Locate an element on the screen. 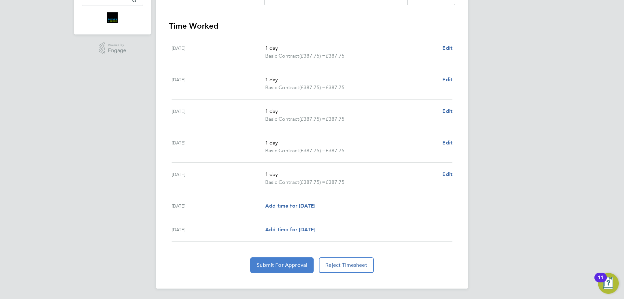 Image resolution: width=624 pixels, height=299 pixels. a: Powered byEngage is located at coordinates (113, 48).